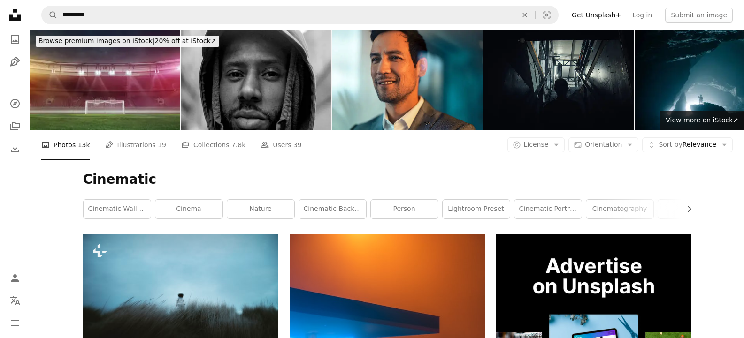  I want to click on a: cinematic wallpaper, so click(117, 209).